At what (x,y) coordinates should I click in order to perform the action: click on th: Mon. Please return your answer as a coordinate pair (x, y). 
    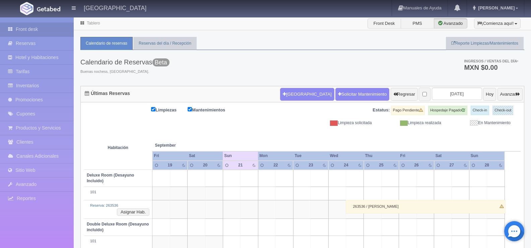
    Looking at the image, I should click on (275, 155).